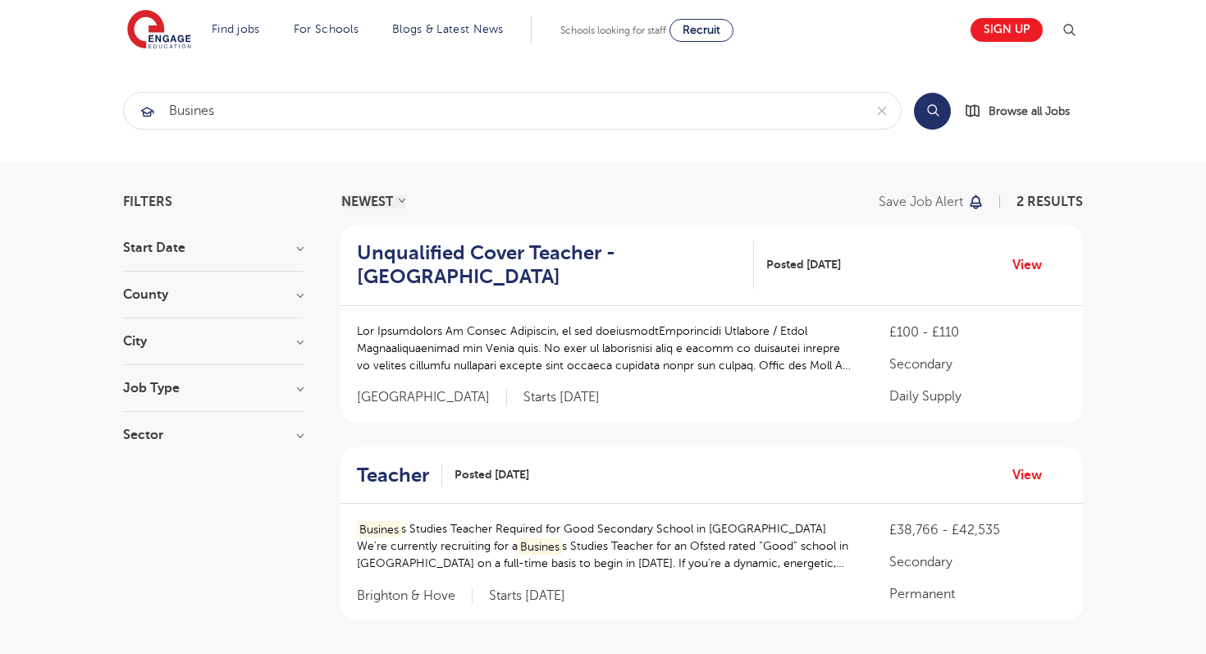 Image resolution: width=1206 pixels, height=654 pixels. I want to click on span: Recruit, so click(702, 30).